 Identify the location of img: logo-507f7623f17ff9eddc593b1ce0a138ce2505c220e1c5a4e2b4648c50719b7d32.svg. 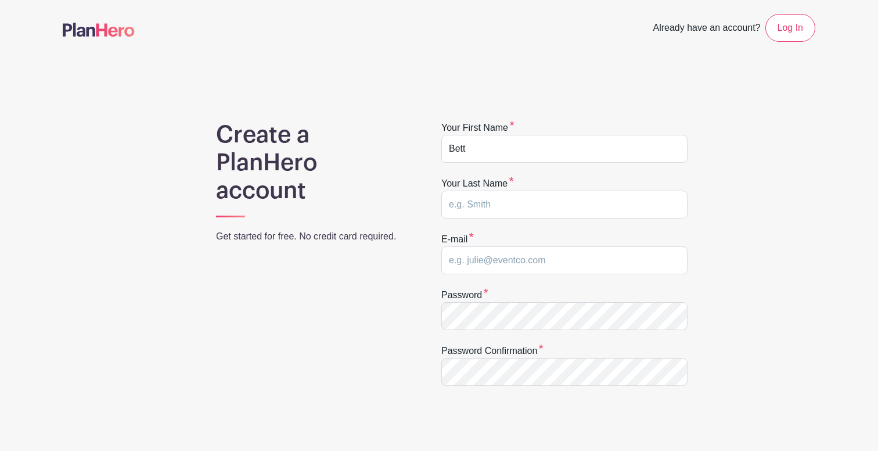
(99, 30).